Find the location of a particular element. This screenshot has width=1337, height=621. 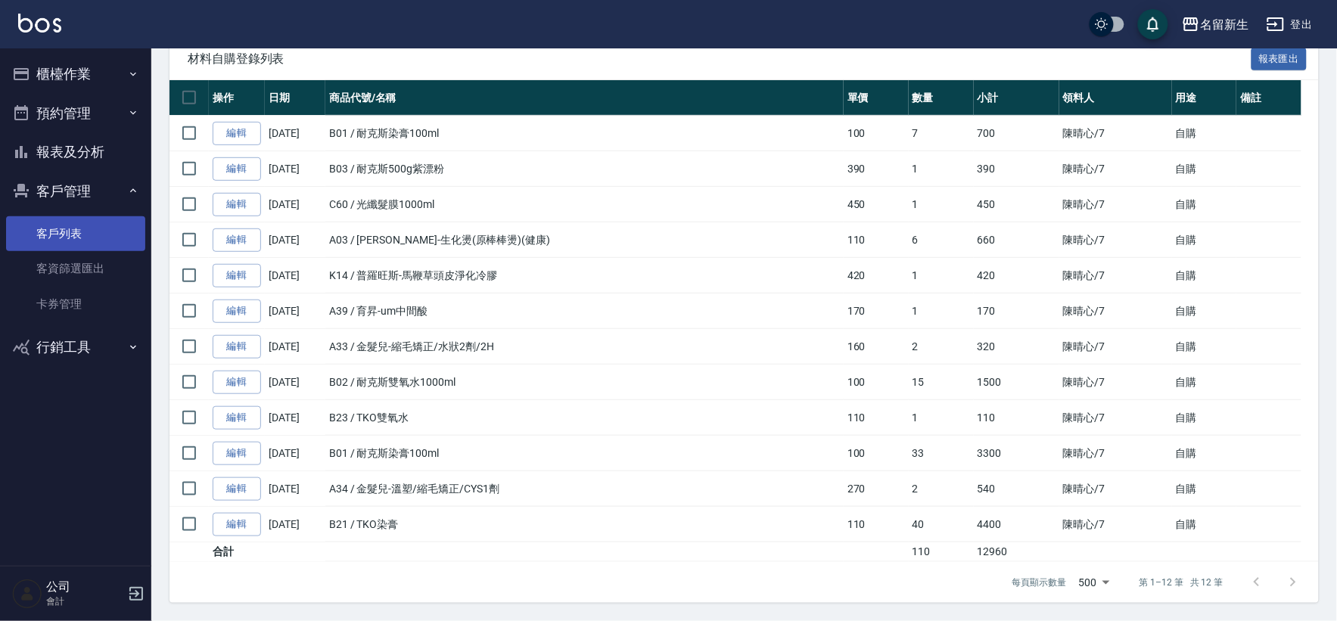

td: 540 is located at coordinates (1016, 489).